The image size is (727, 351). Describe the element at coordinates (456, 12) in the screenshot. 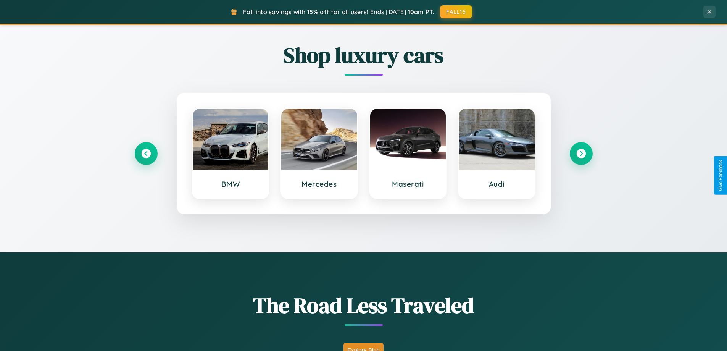

I see `button: FALL15` at that location.